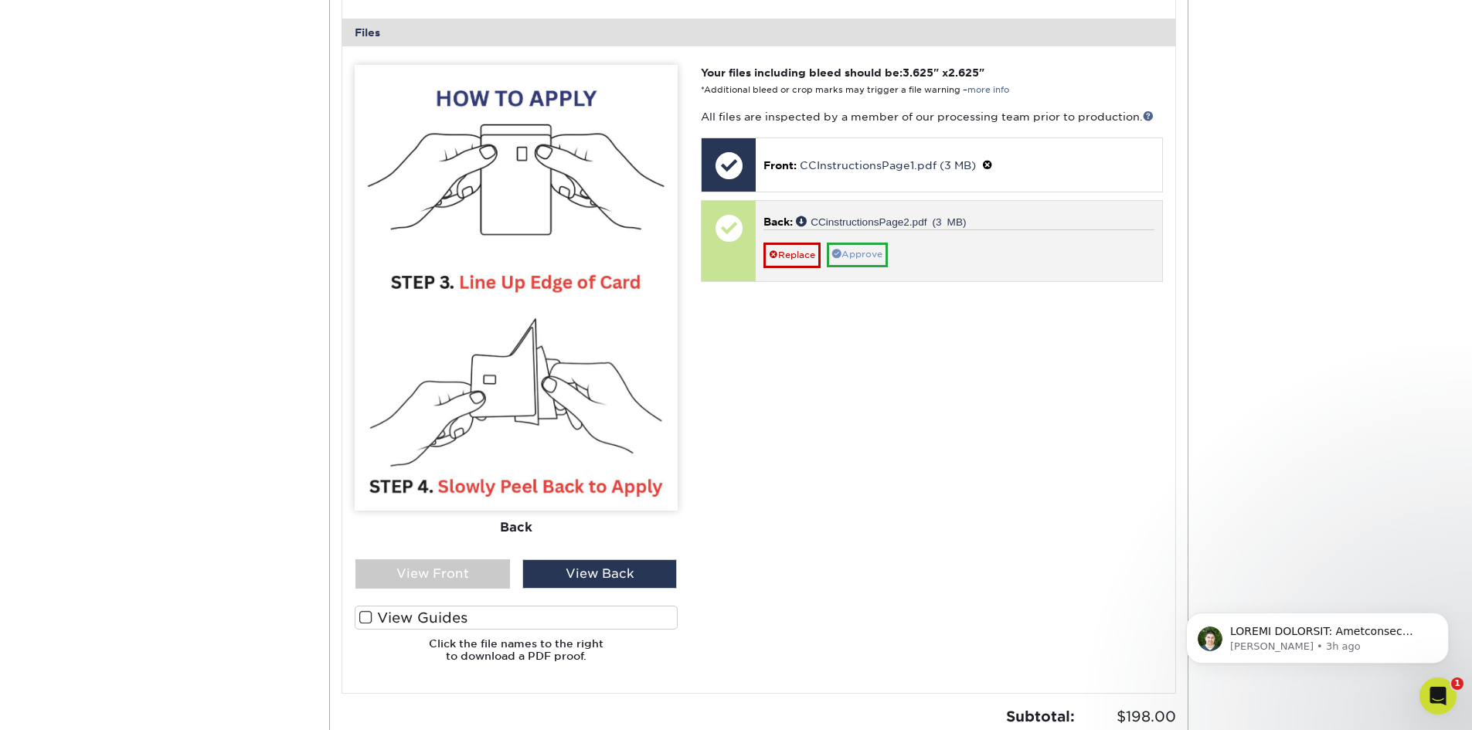 The image size is (1472, 730). I want to click on span: Back:, so click(778, 222).